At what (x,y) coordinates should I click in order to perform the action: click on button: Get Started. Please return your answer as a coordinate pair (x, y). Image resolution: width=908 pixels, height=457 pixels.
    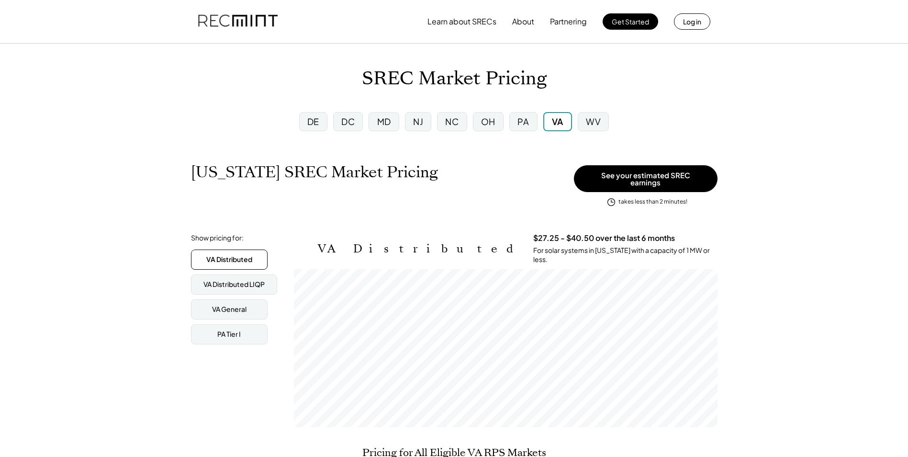
    Looking at the image, I should click on (631, 22).